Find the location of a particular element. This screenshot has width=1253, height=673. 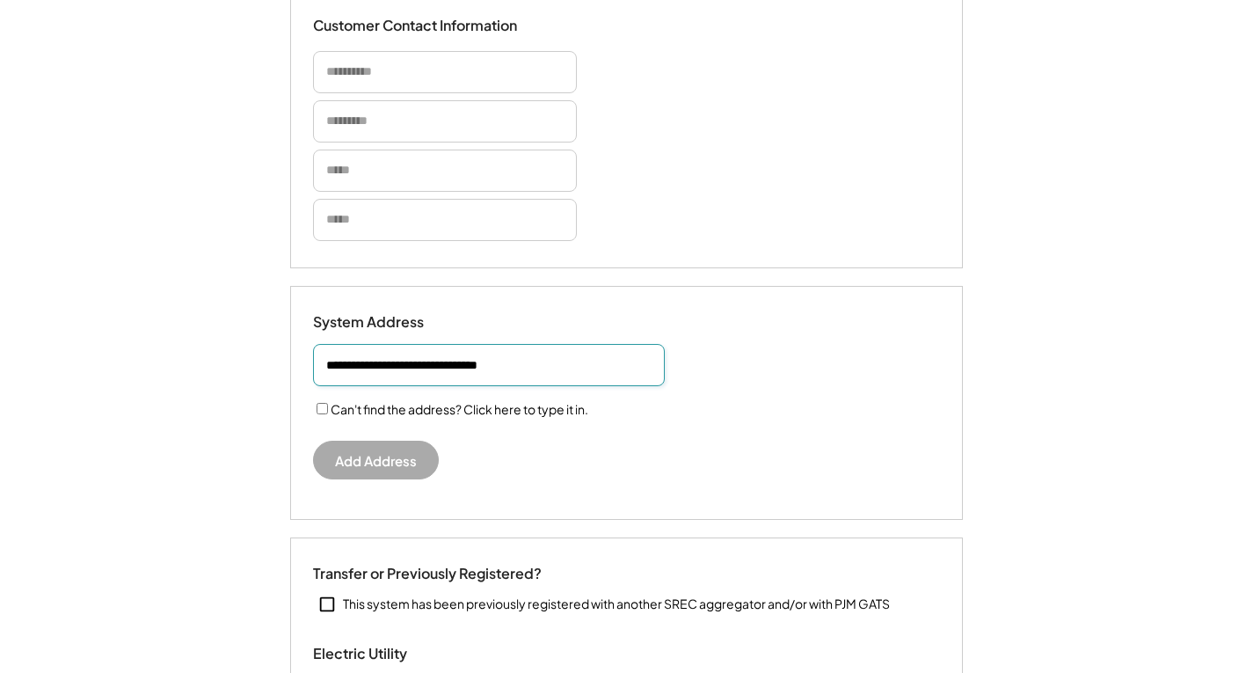

div: Transfer or Previously Registered? is located at coordinates (427, 573).